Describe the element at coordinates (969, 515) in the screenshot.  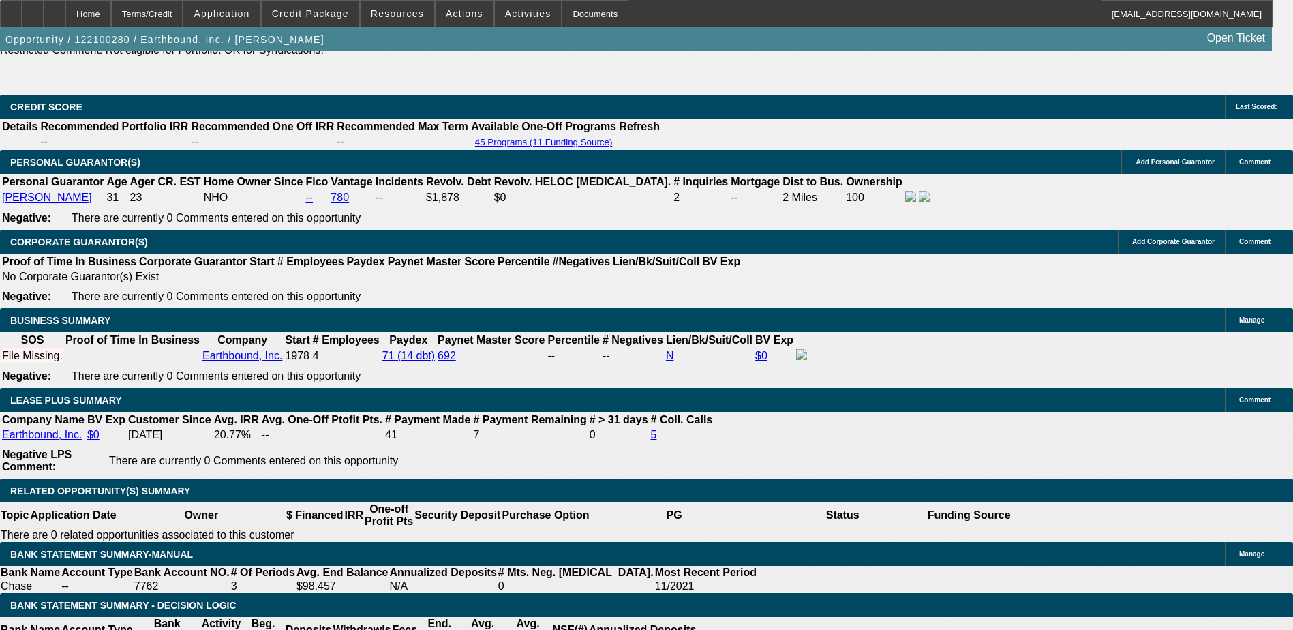
I see `th: Funding Source` at that location.